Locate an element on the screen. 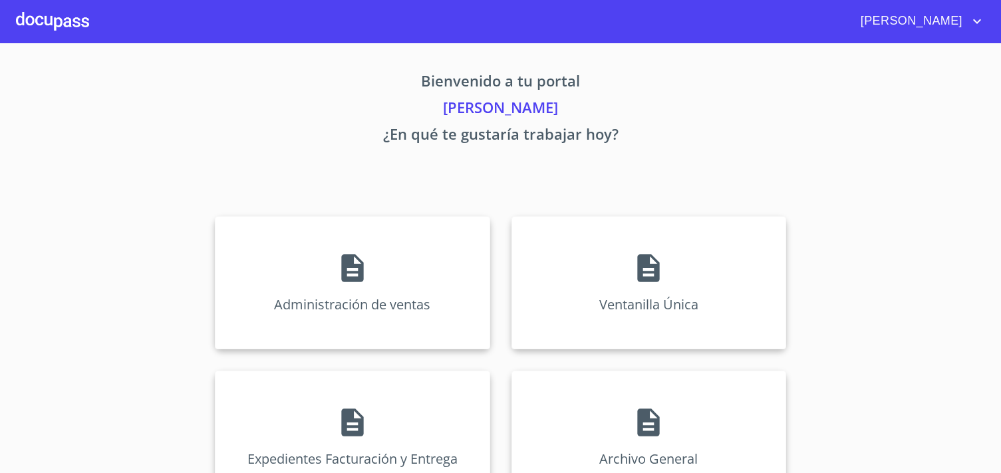 Image resolution: width=1001 pixels, height=473 pixels. p: Expedientes Facturación y Entrega is located at coordinates (353, 458).